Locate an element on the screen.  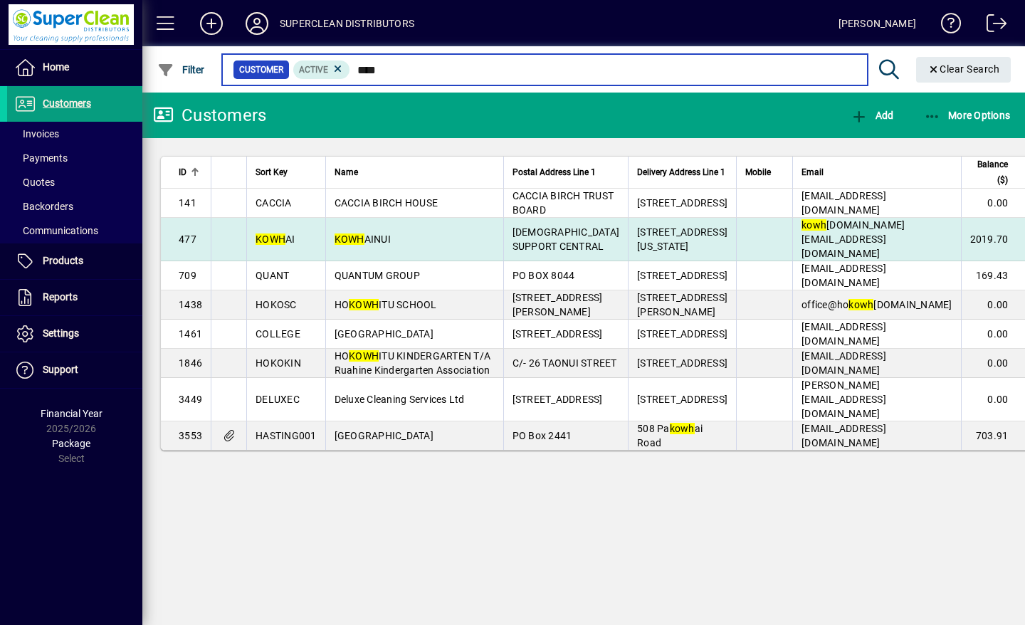
a: Backorders is located at coordinates (75, 206).